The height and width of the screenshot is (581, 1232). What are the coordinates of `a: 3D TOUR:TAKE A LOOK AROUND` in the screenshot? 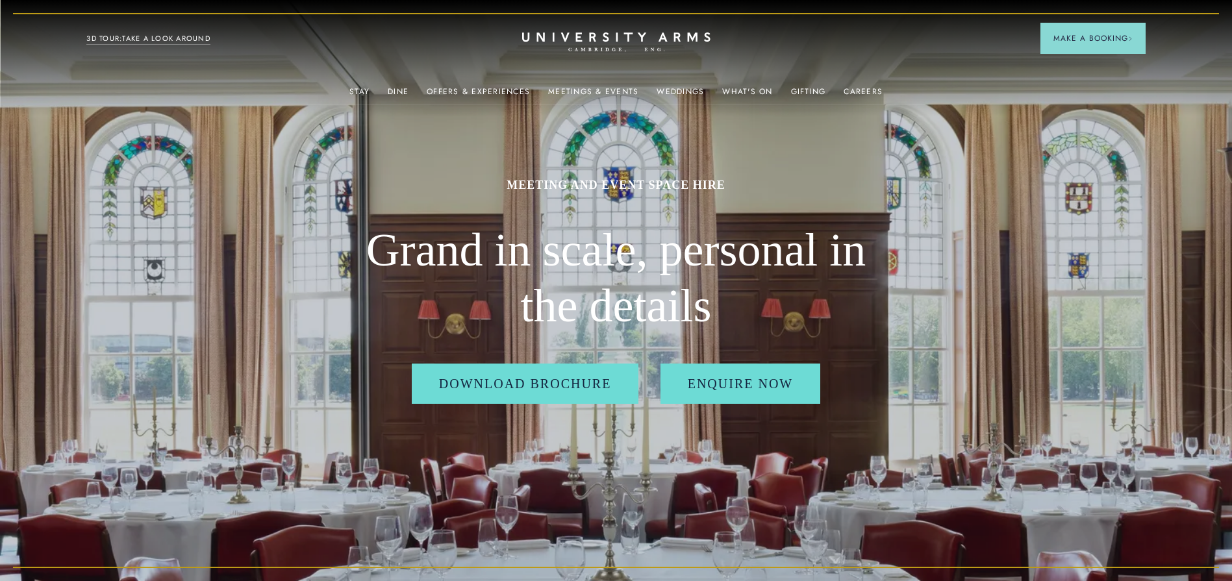 It's located at (148, 39).